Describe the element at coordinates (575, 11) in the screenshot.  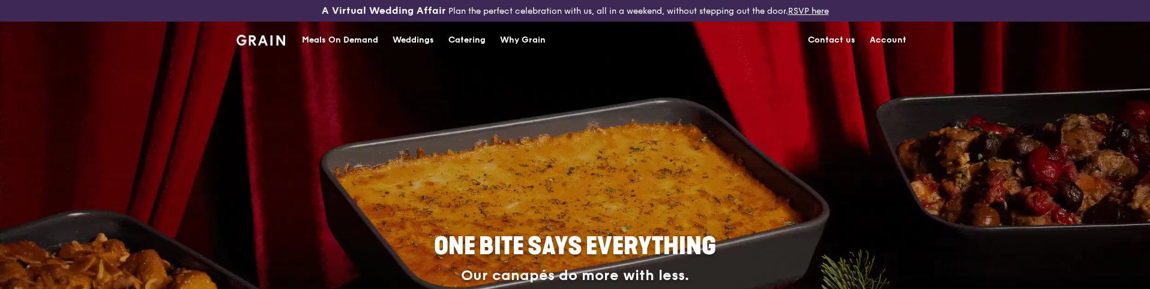
I see `div: Plan the perfect celebration with us, all in a weekend, without stepping out the door.` at that location.